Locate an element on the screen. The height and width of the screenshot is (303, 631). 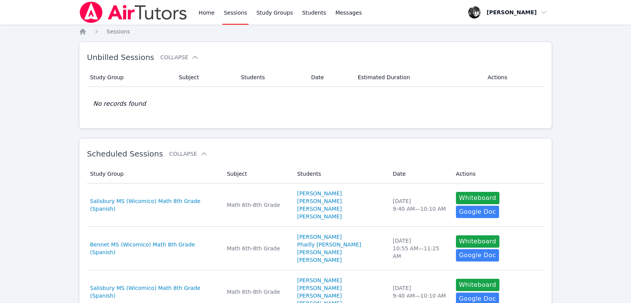
a: Sessions is located at coordinates (118, 32).